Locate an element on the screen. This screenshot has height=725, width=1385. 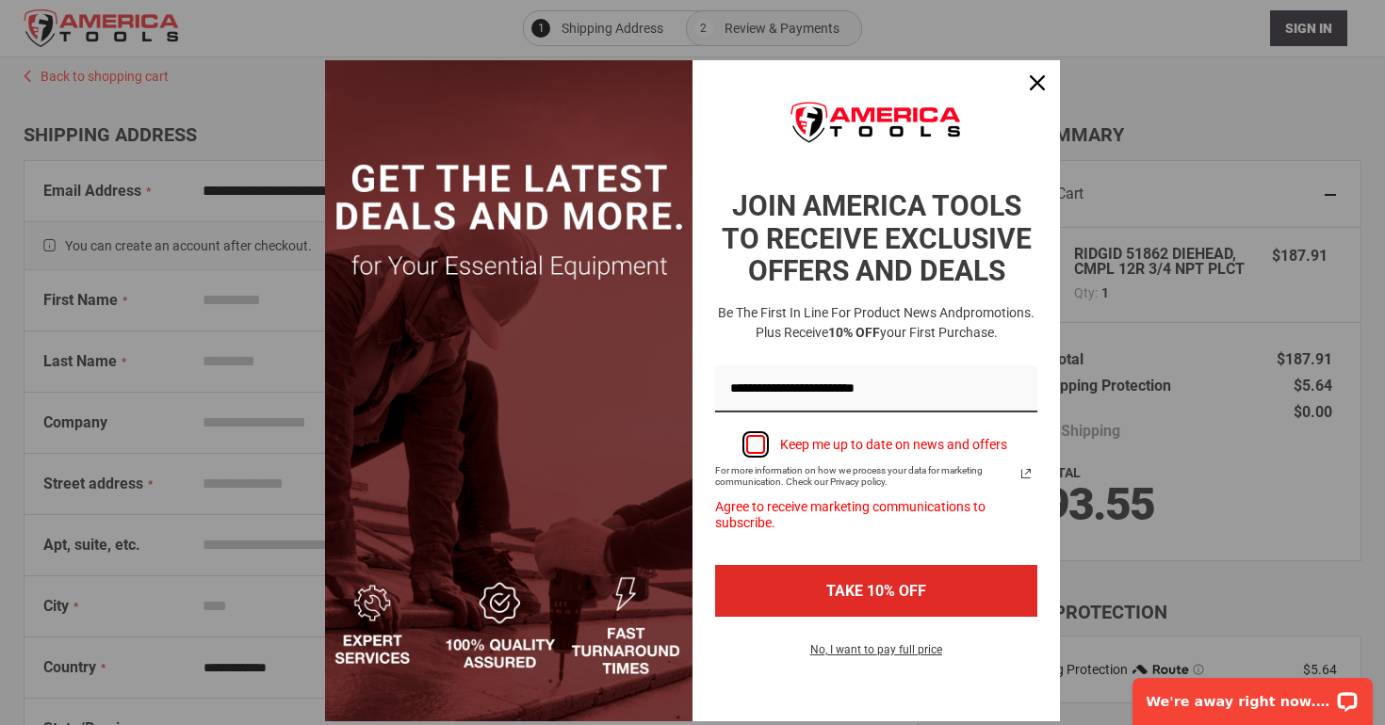
button: TAKE 10% OFF is located at coordinates (876, 591).